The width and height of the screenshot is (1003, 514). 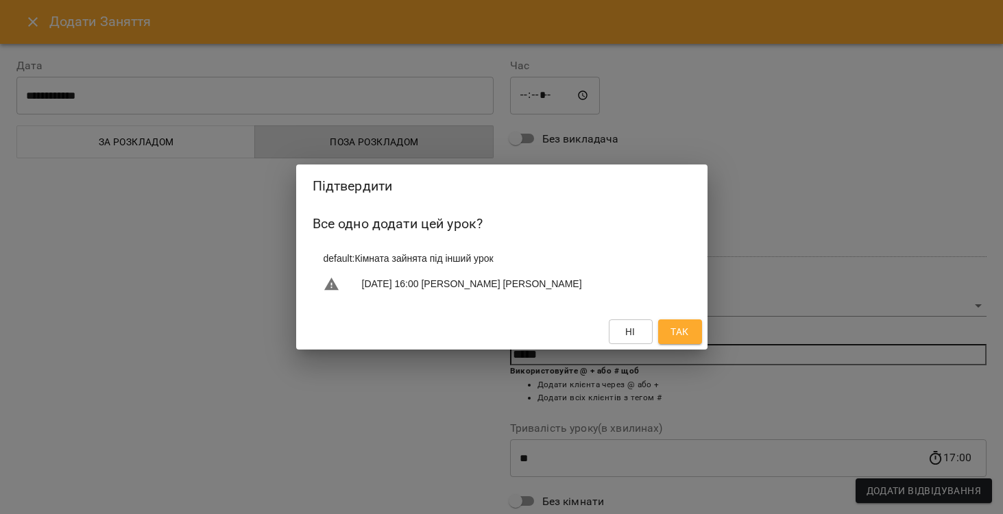 I want to click on h6: Все одно додати цей урок?, so click(x=502, y=224).